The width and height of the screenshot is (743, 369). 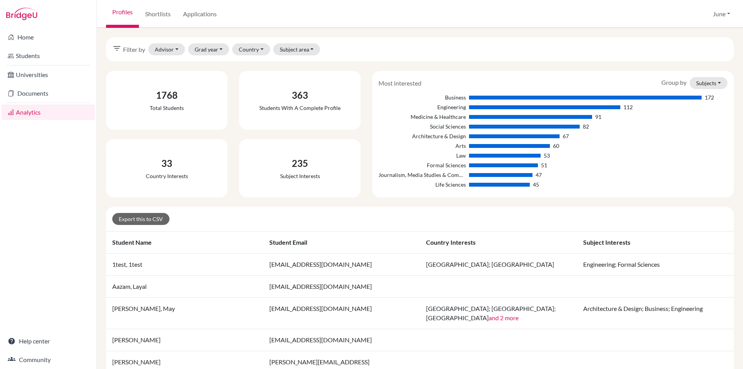 I want to click on button: Country, so click(x=251, y=49).